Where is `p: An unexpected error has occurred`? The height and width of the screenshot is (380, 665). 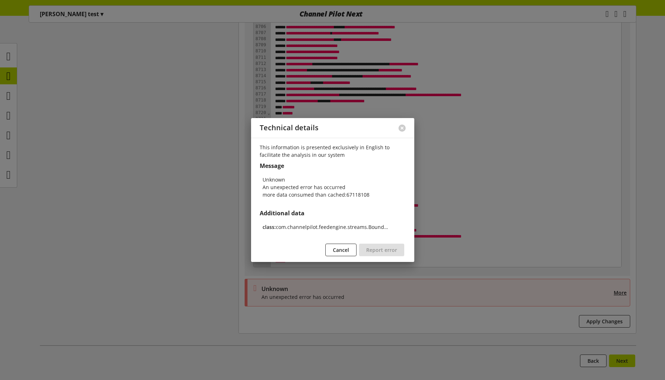 p: An unexpected error has occurred is located at coordinates (326, 187).